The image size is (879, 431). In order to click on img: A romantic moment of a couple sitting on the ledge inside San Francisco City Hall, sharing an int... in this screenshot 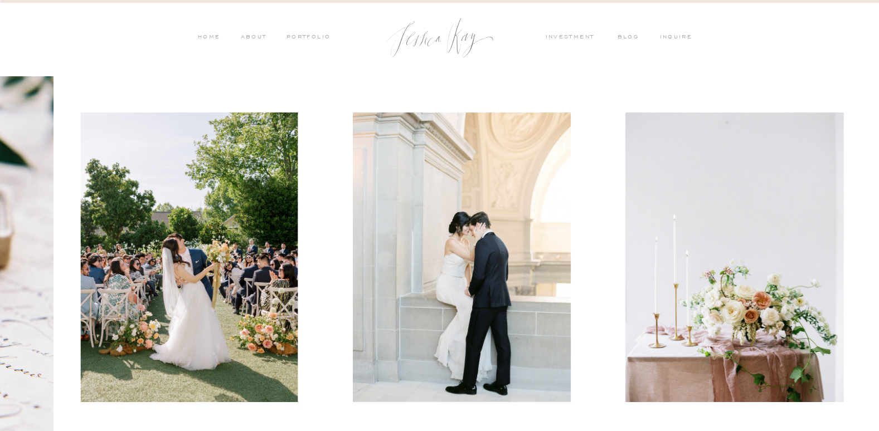, I will do `click(461, 257)`.